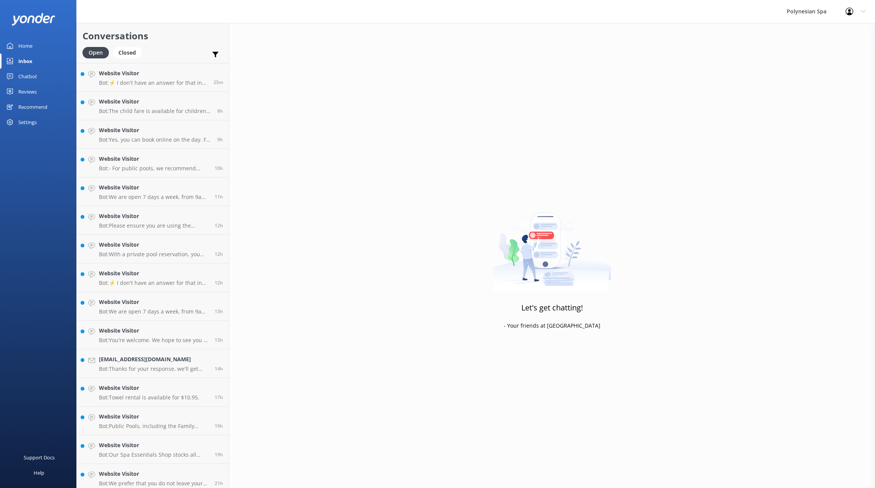  What do you see at coordinates (153, 421) in the screenshot?
I see `a: Website VisitorBot:Public Pools, including the Family Pools, Deluxe Lake Spa, and Pavilion Adult ...` at bounding box center [153, 421].